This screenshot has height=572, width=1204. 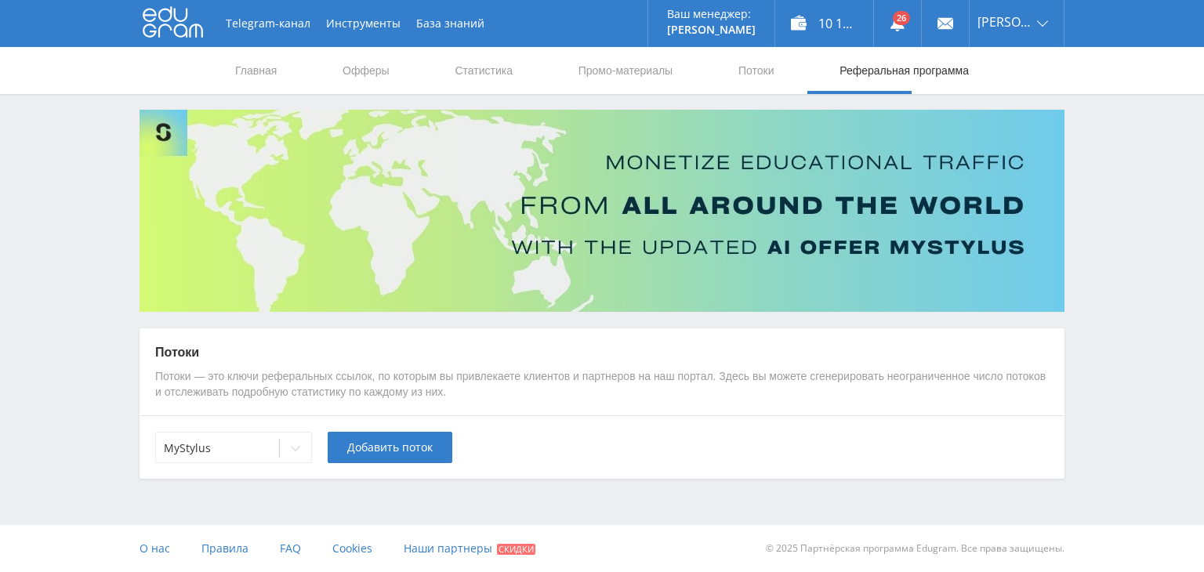 I want to click on a: Офферы, so click(x=366, y=71).